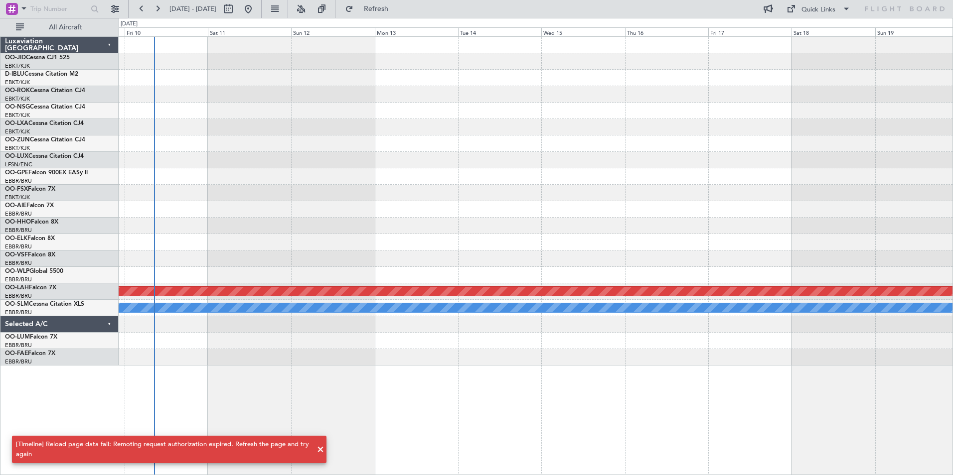 The width and height of the screenshot is (953, 475). I want to click on a: LFSN/ENC, so click(18, 164).